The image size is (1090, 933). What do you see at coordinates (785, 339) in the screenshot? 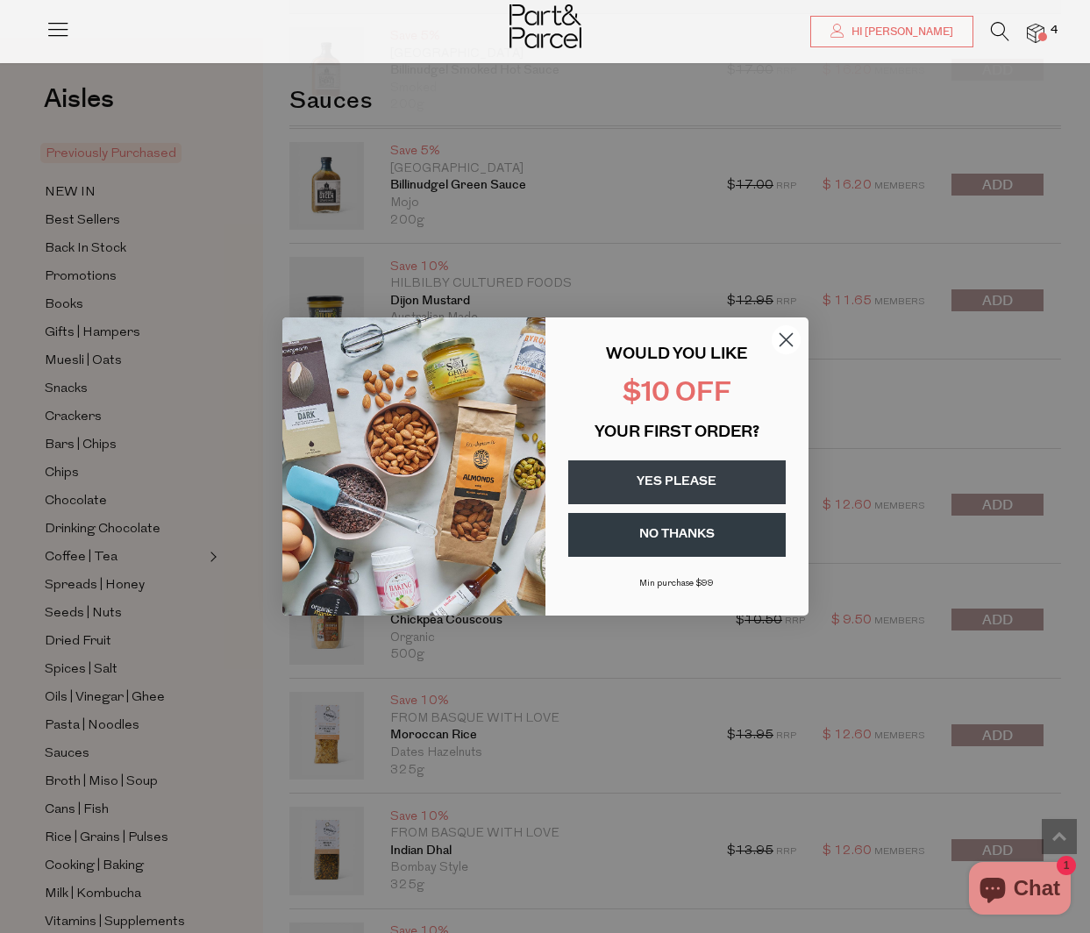
I see `button: Close dialog` at bounding box center [785, 339].